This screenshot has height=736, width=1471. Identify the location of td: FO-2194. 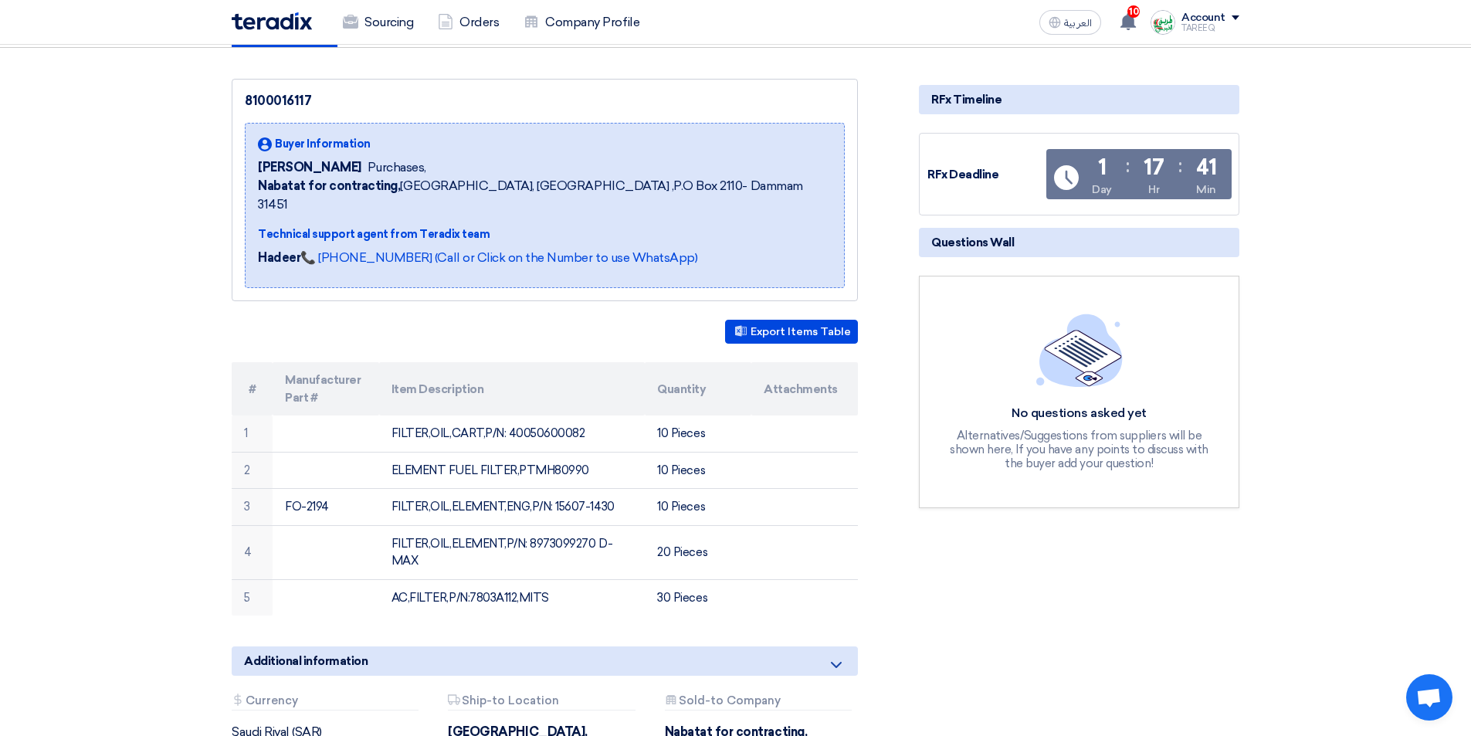
(326, 507).